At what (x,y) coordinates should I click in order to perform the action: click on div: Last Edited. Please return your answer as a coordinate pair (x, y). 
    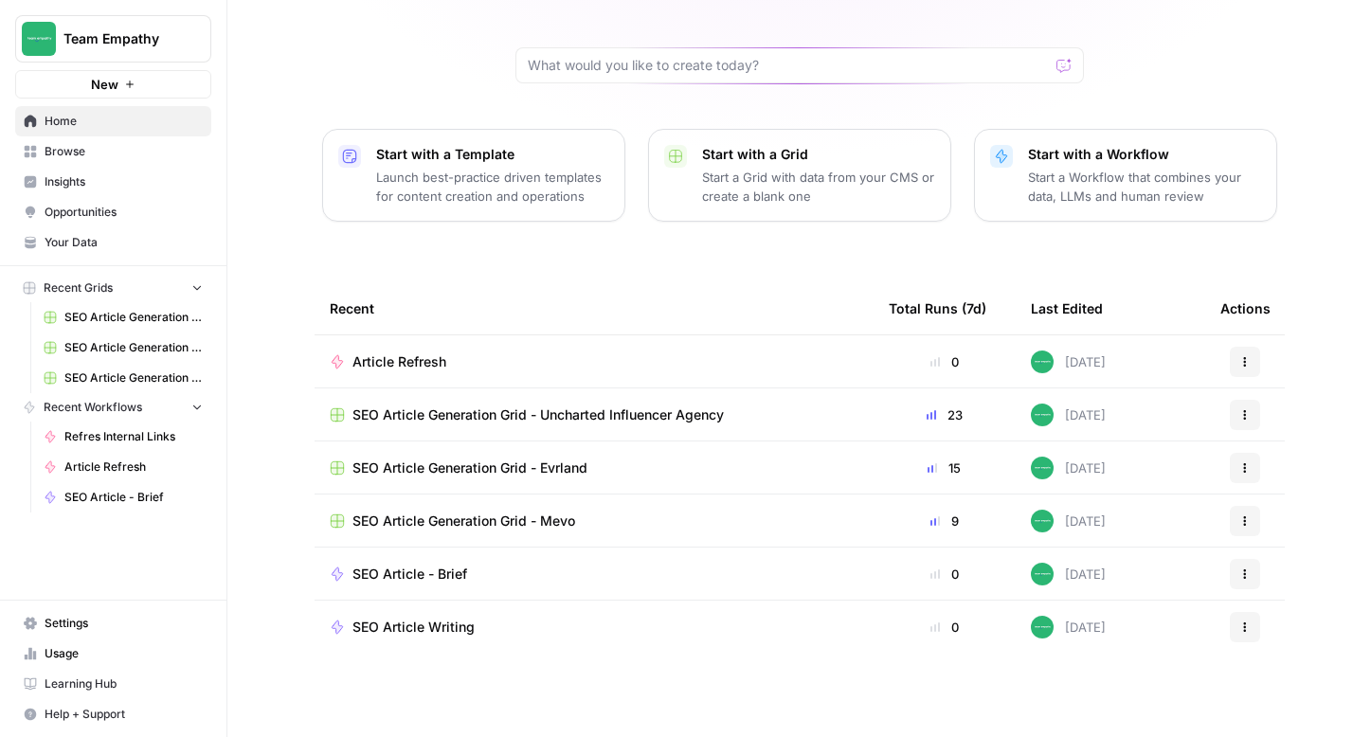
    Looking at the image, I should click on (1067, 308).